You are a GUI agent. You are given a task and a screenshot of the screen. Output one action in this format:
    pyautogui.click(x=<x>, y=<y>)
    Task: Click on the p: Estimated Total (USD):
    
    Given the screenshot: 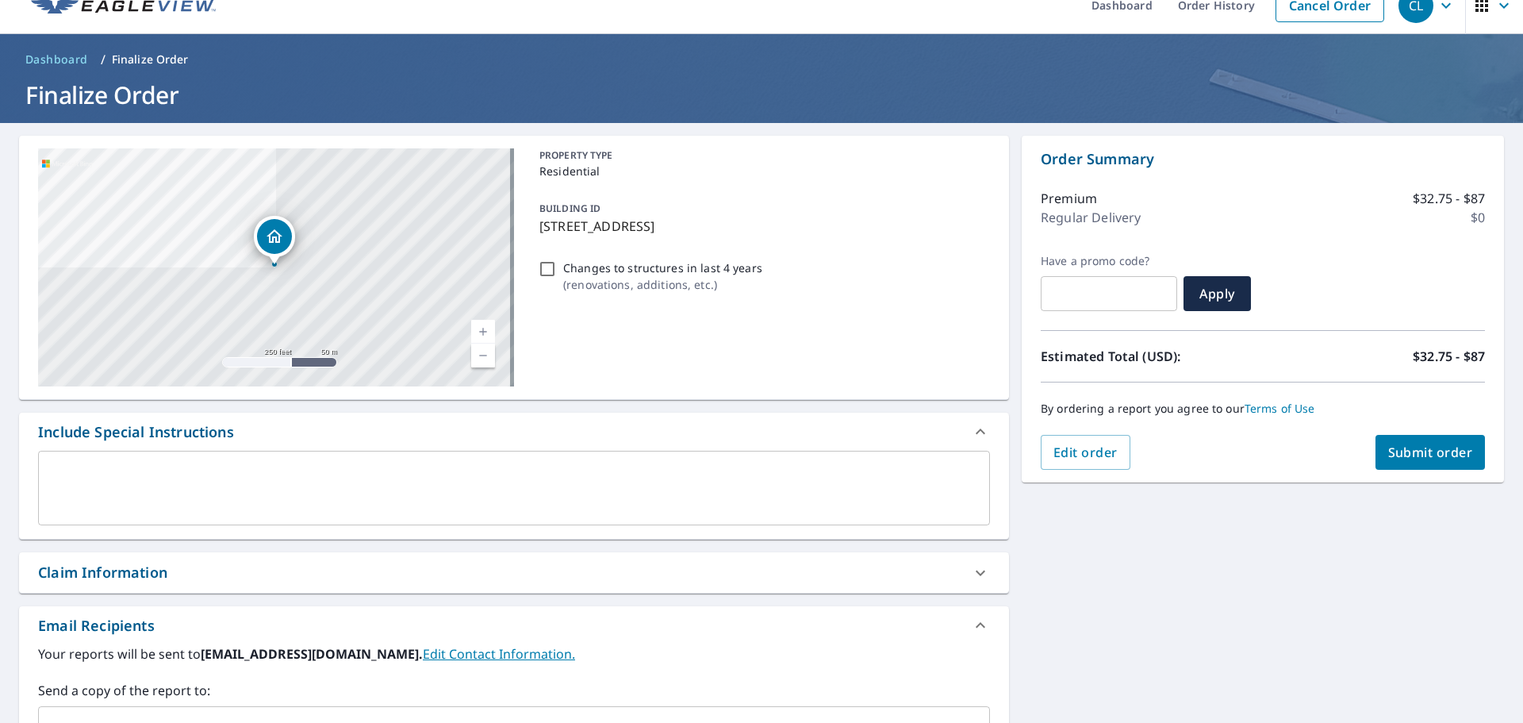 What is the action you would take?
    pyautogui.click(x=1152, y=356)
    